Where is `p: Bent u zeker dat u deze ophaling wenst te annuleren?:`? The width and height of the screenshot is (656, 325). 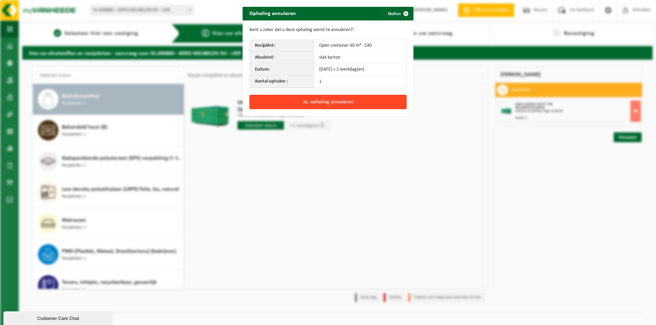 p: Bent u zeker dat u deze ophaling wenst te annuleren?: is located at coordinates (328, 30).